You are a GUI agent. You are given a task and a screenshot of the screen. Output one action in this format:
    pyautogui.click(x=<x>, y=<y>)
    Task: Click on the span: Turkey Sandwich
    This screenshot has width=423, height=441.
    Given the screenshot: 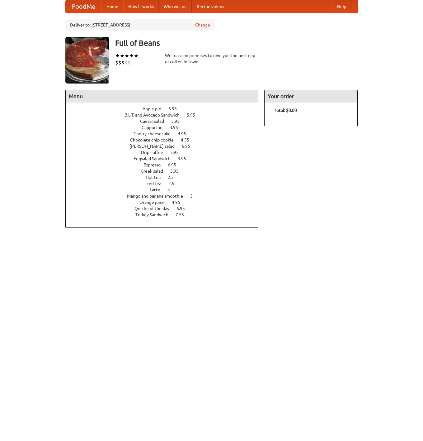 What is the action you would take?
    pyautogui.click(x=155, y=215)
    